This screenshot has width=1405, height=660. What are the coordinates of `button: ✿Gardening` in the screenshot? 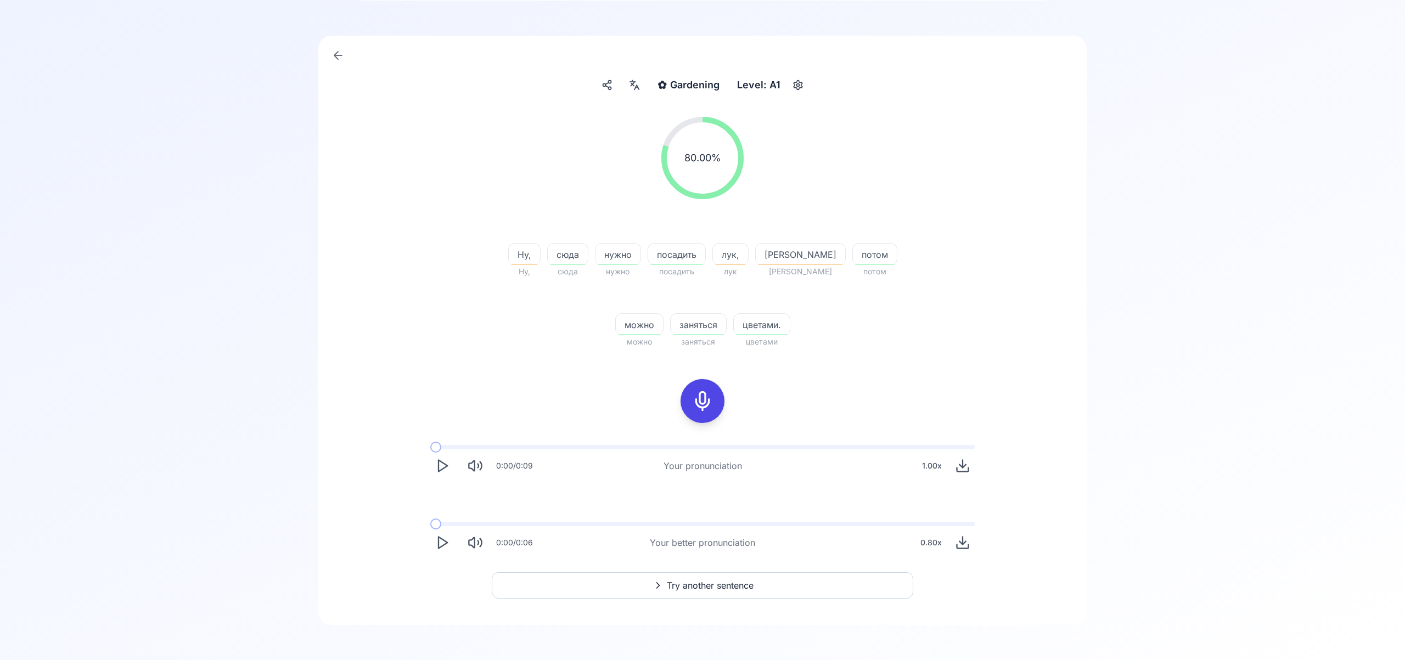 It's located at (688, 85).